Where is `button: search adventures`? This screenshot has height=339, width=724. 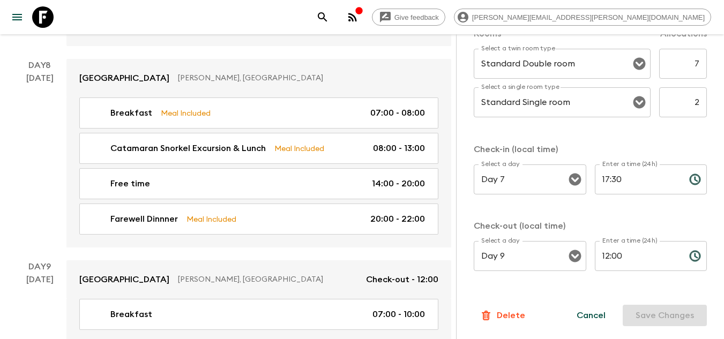
button: search adventures is located at coordinates (323, 17).